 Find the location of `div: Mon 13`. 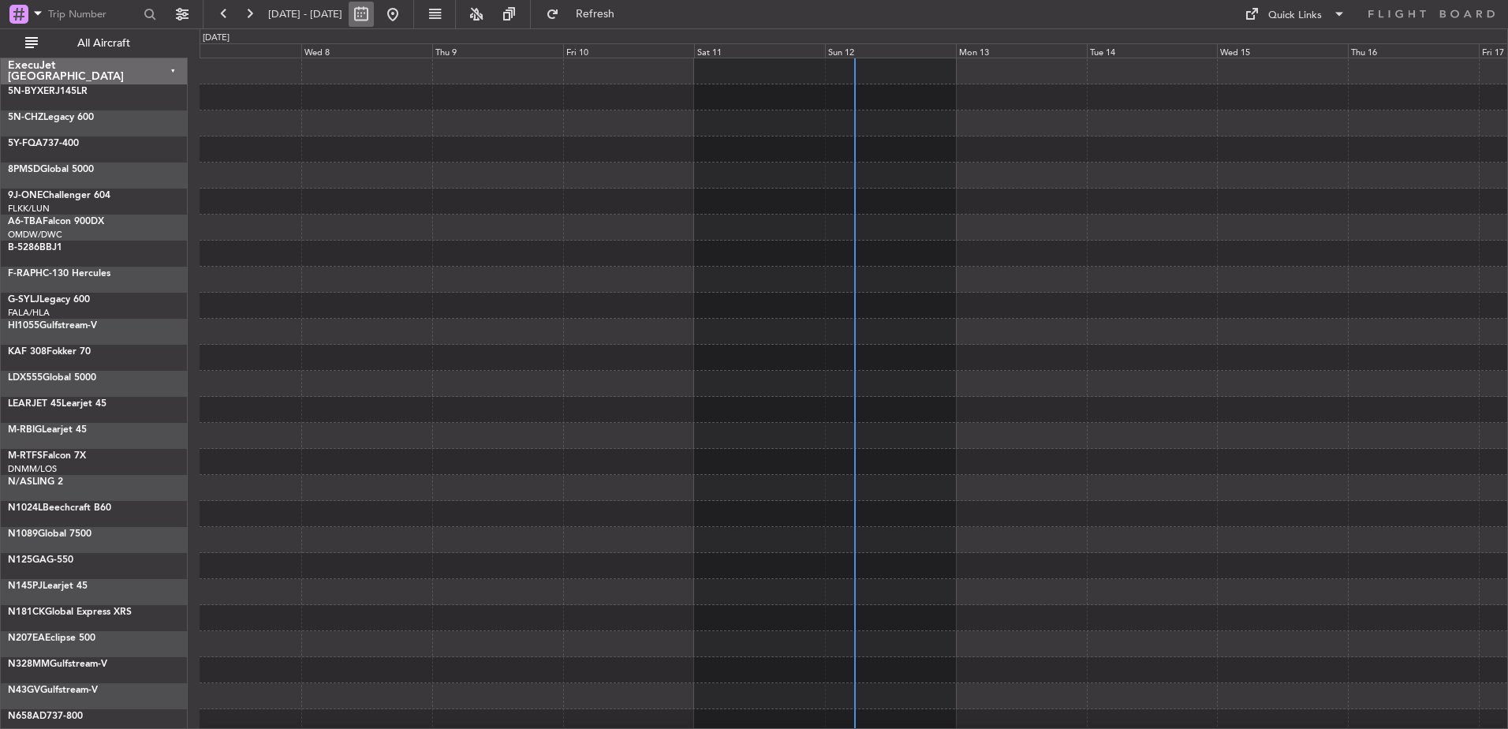

div: Mon 13 is located at coordinates (1021, 50).